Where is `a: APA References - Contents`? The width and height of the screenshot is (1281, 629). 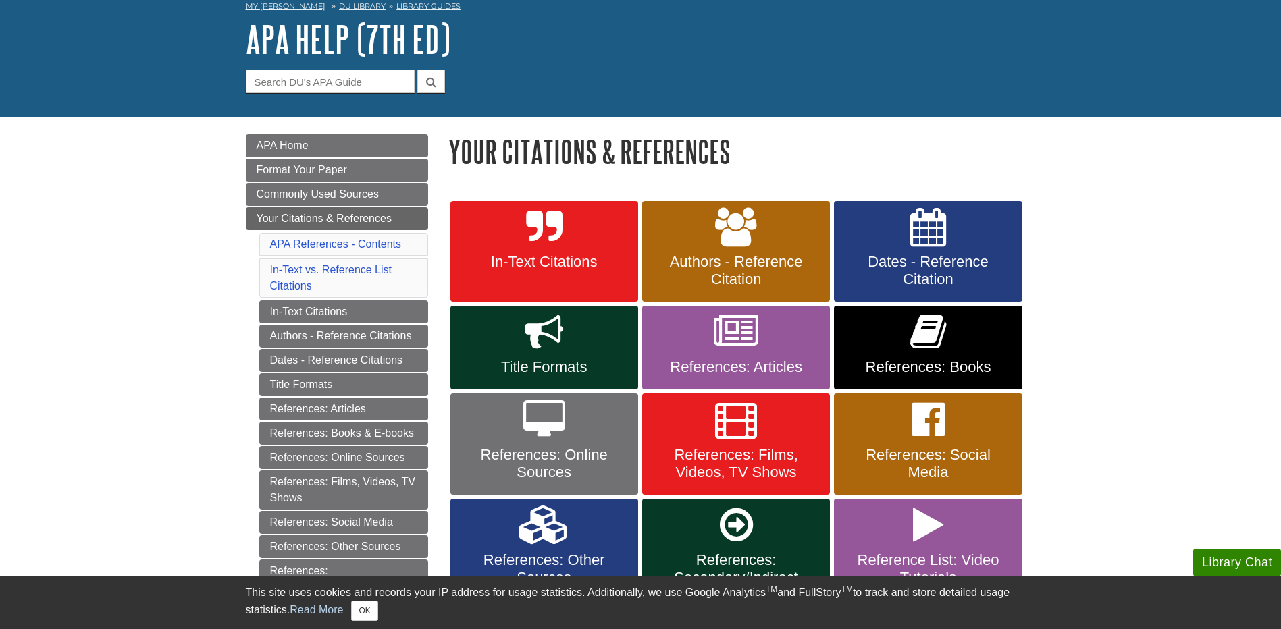
a: APA References - Contents is located at coordinates (336, 244).